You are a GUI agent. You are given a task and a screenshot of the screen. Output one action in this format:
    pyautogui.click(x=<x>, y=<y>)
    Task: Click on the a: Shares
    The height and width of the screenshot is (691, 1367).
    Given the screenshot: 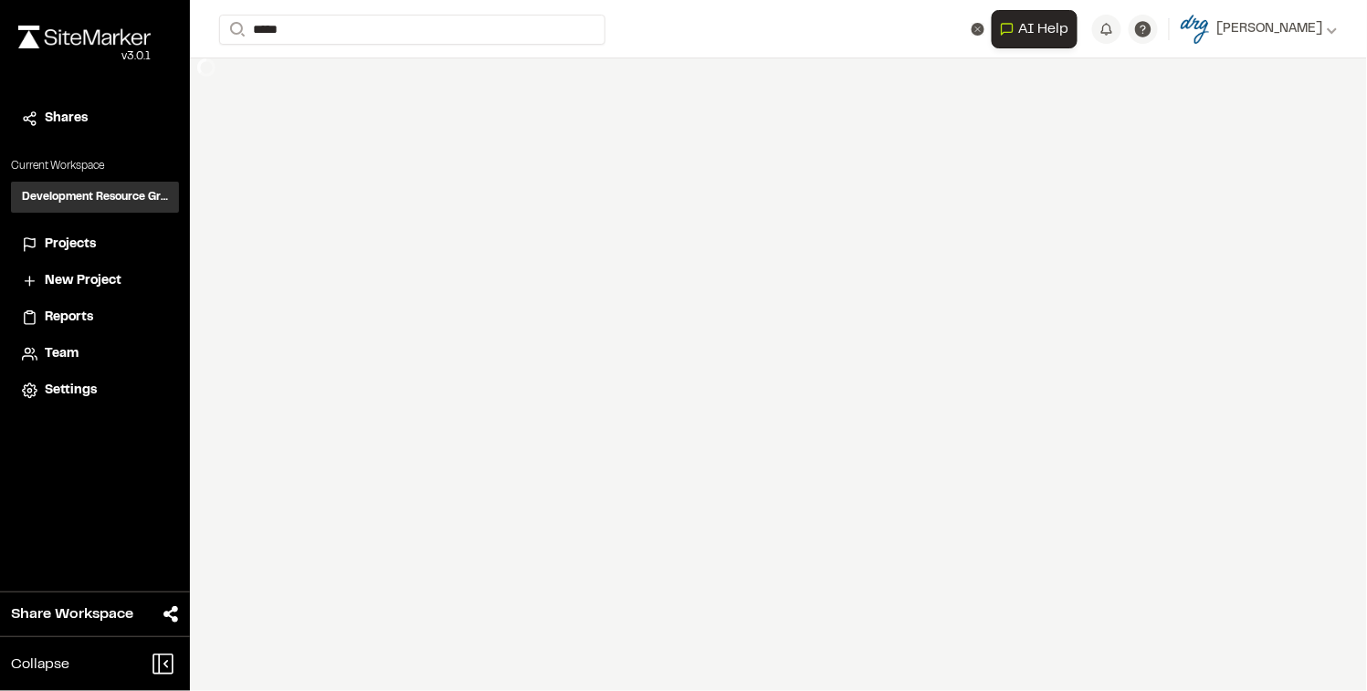 What is the action you would take?
    pyautogui.click(x=95, y=119)
    